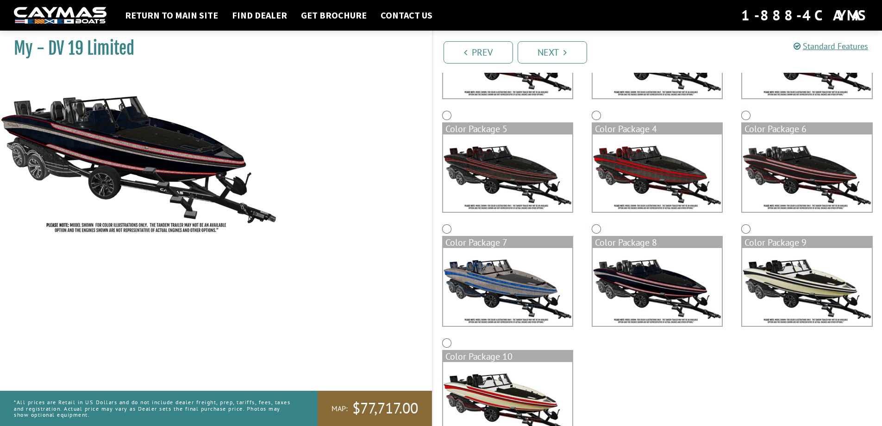 The height and width of the screenshot is (426, 882). What do you see at coordinates (211, 48) in the screenshot?
I see `h1: My - DV 19 Limited` at bounding box center [211, 48].